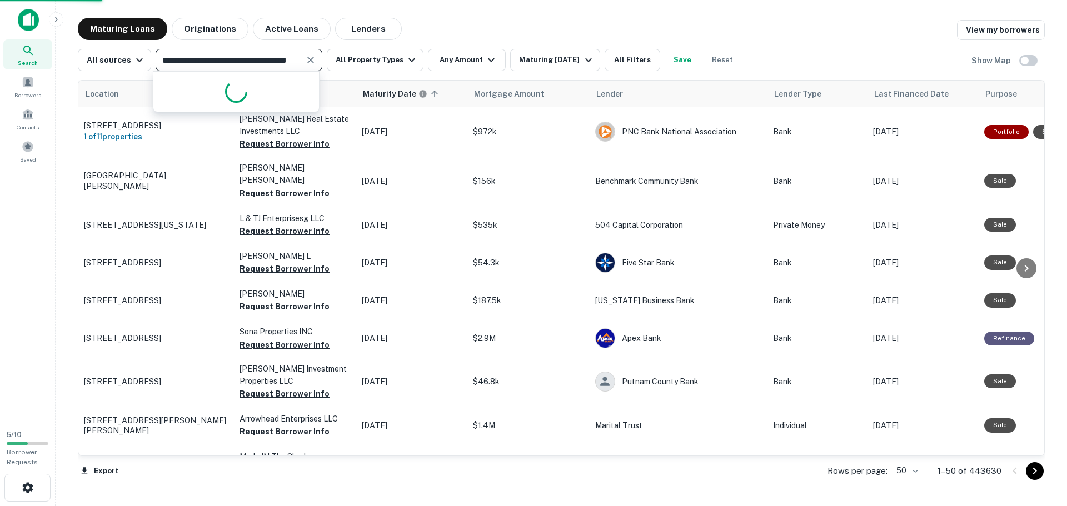  I want to click on p: $46.8k, so click(529, 382).